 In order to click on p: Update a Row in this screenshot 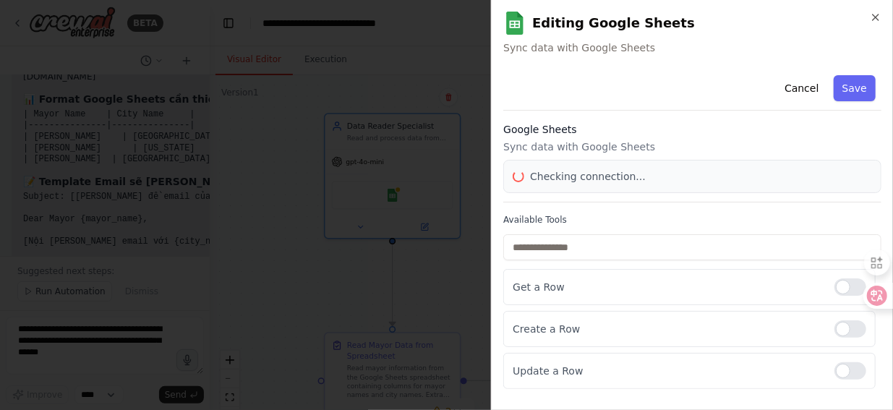, I will do `click(668, 371)`.